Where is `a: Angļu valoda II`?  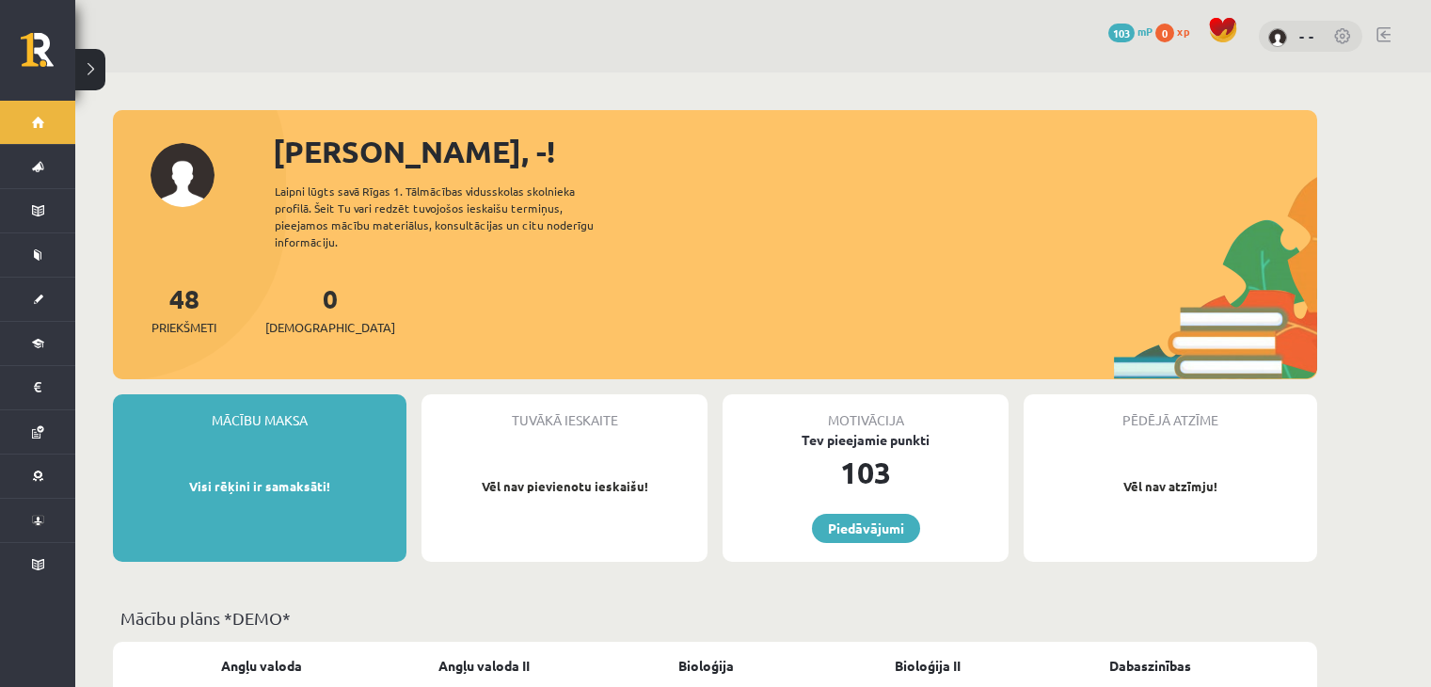 a: Angļu valoda II is located at coordinates (484, 665).